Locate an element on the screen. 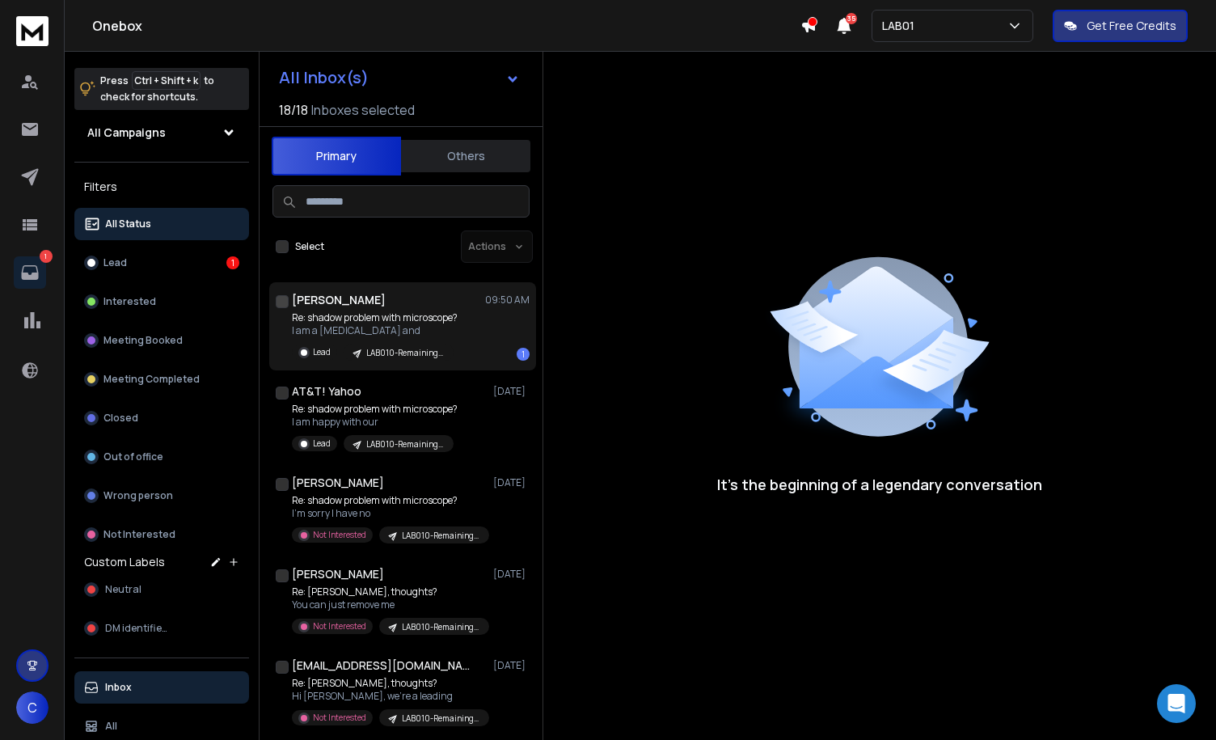  p: Press to check for shortcuts. is located at coordinates (157, 89).